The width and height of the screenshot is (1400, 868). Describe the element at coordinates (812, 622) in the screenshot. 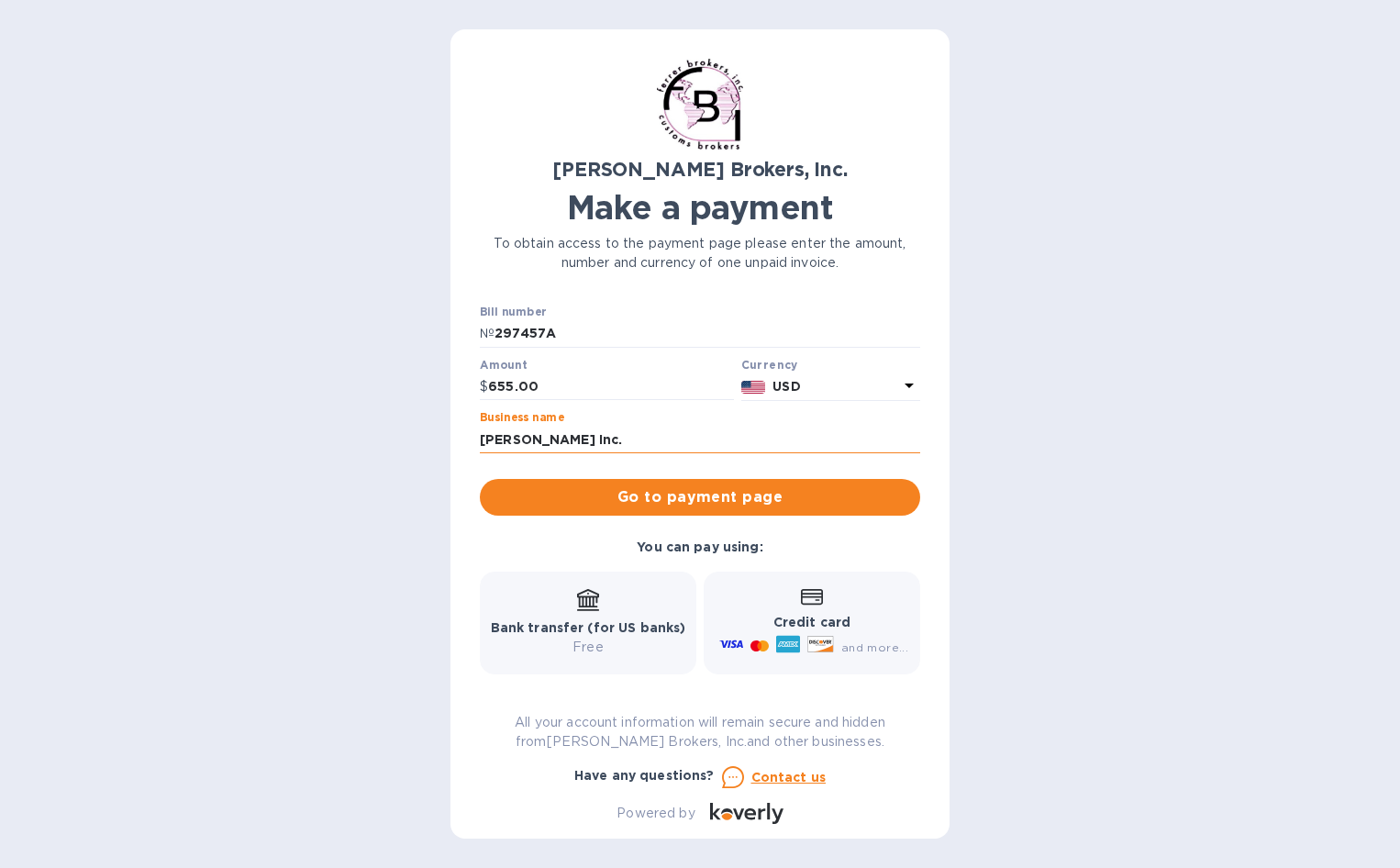

I see `b: Credit card` at that location.